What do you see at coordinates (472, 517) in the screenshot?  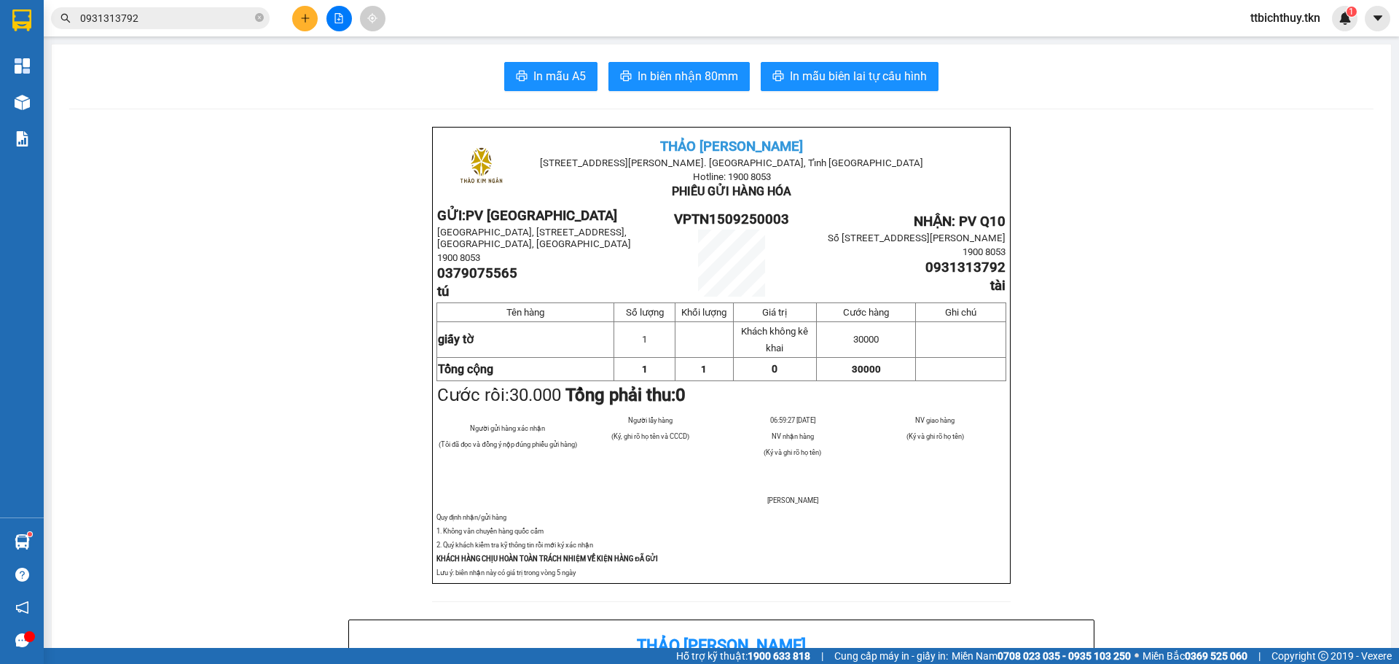 I see `span: Quy định nhận/gửi hàng` at bounding box center [472, 517].